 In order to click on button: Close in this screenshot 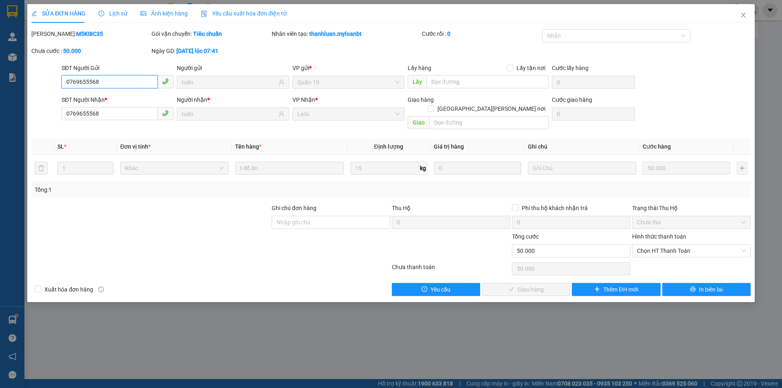, I will do `click(744, 15)`.